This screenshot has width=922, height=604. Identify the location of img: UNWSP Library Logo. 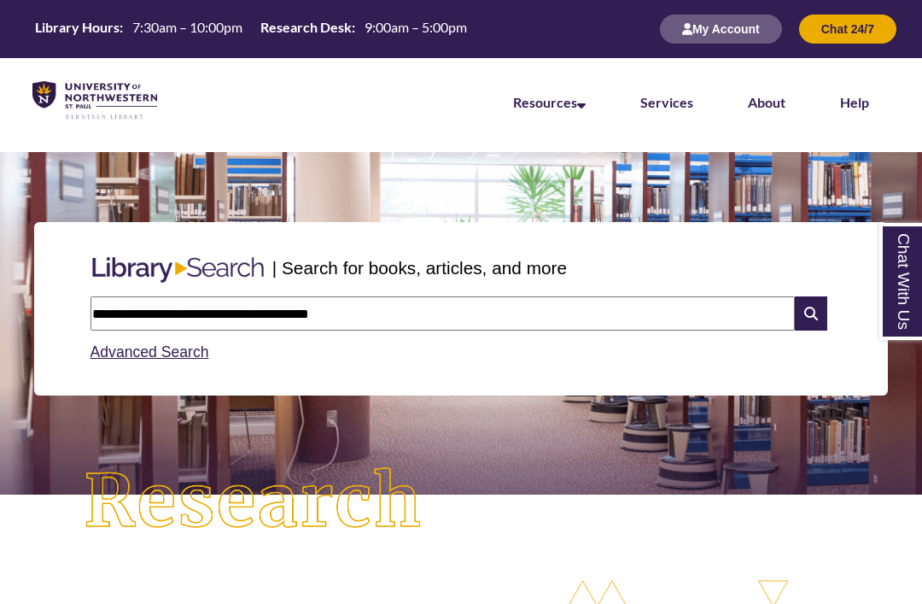
(95, 101).